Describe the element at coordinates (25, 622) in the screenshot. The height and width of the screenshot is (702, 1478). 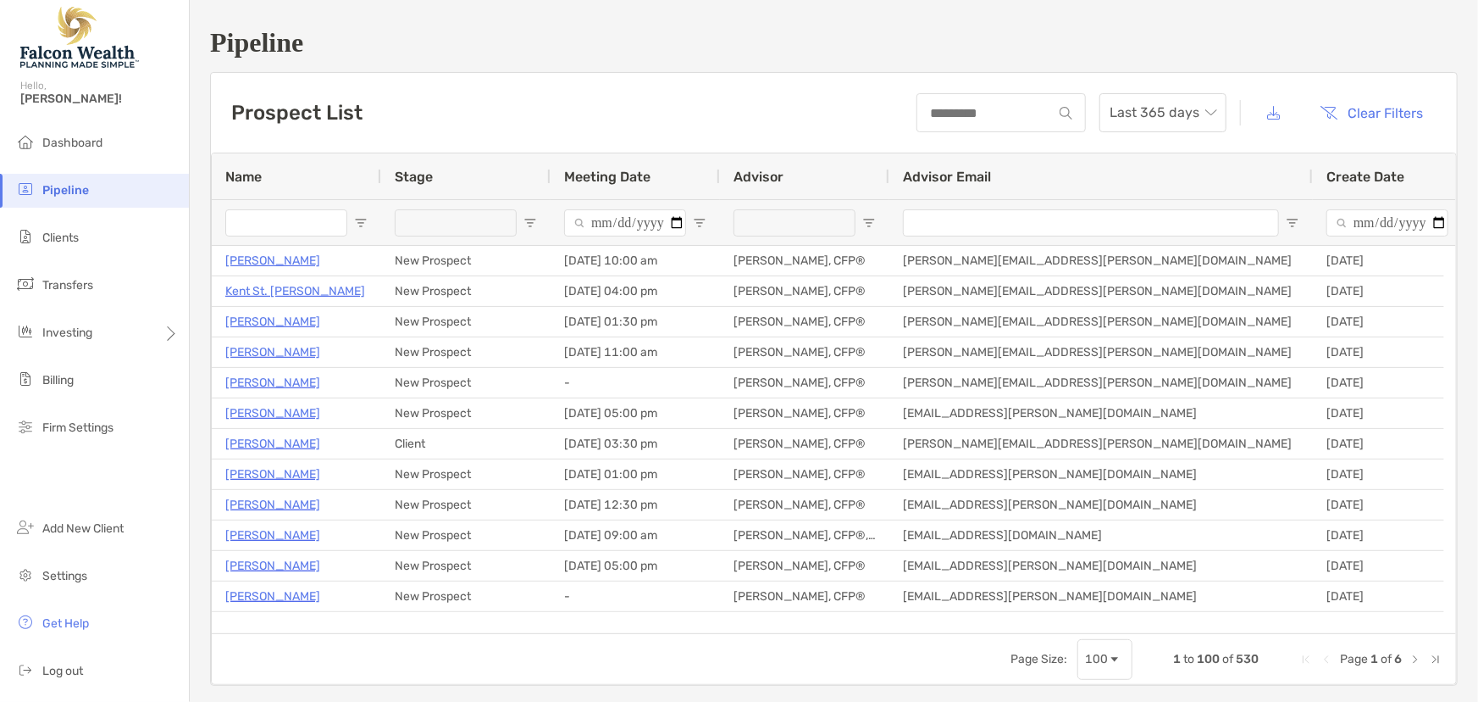
I see `img: get-help icon` at that location.